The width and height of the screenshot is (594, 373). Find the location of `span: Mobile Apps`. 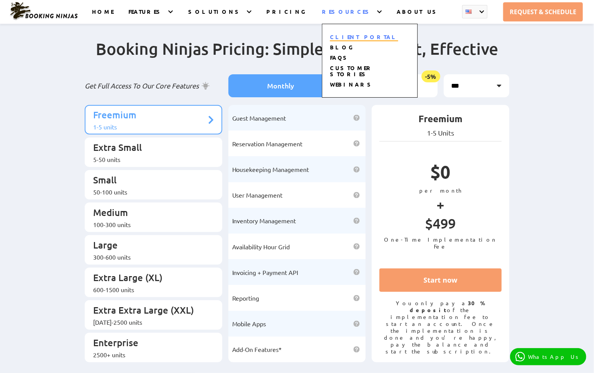

span: Mobile Apps is located at coordinates (249, 324).